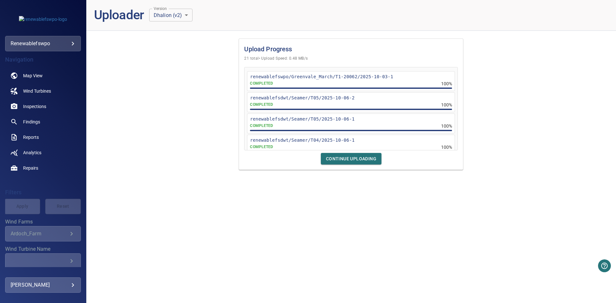 This screenshot has height=303, width=616. What do you see at coordinates (43, 137) in the screenshot?
I see `a: reports noActive` at bounding box center [43, 137].